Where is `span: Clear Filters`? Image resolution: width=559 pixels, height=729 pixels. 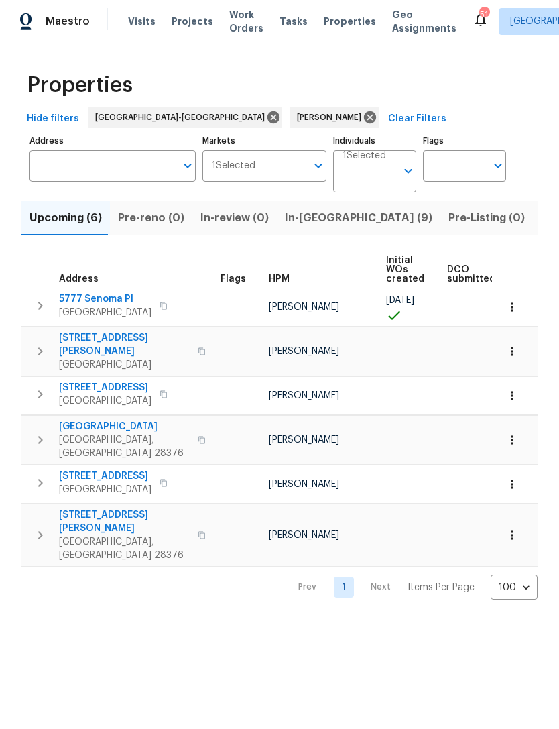
span: Clear Filters is located at coordinates (417, 119).